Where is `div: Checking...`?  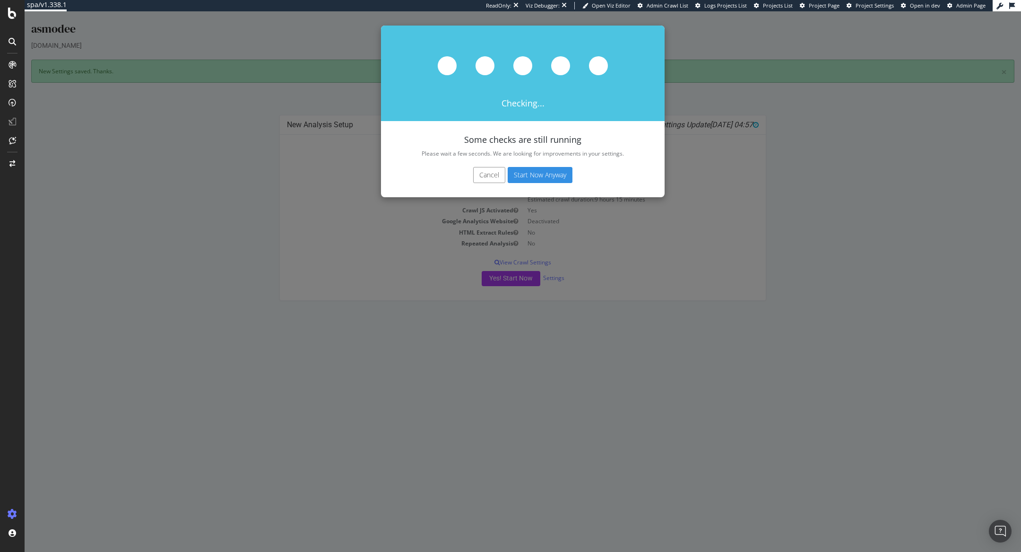
div: Checking... is located at coordinates (498, 62).